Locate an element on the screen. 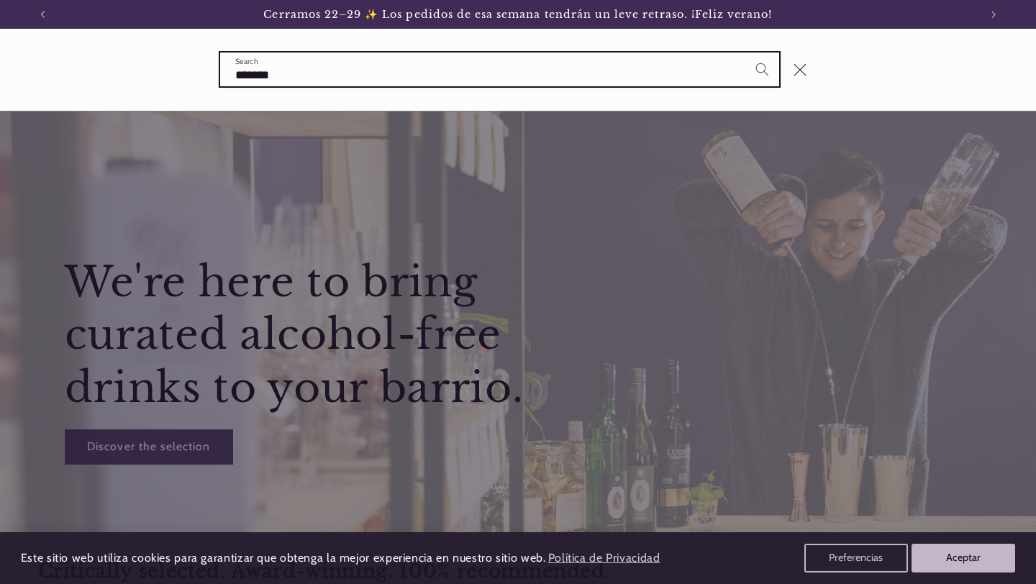 This screenshot has height=584, width=1036. span: Este sitio web utiliza cookies para garantizar que obtenga la mejor experiencia en nuestro sitio ... is located at coordinates (284, 558).